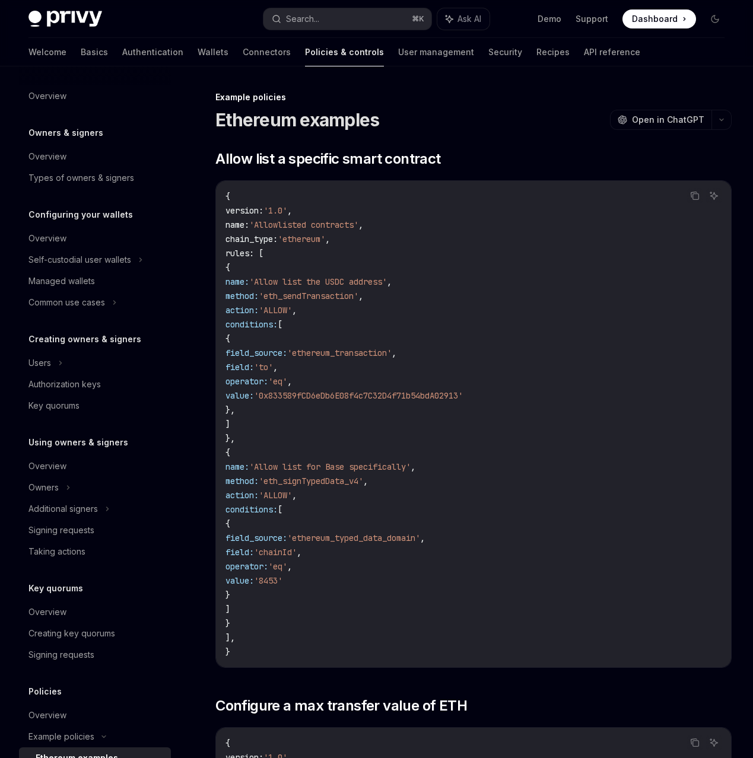 The image size is (753, 758). I want to click on button: Open in ChatGPT, so click(660, 120).